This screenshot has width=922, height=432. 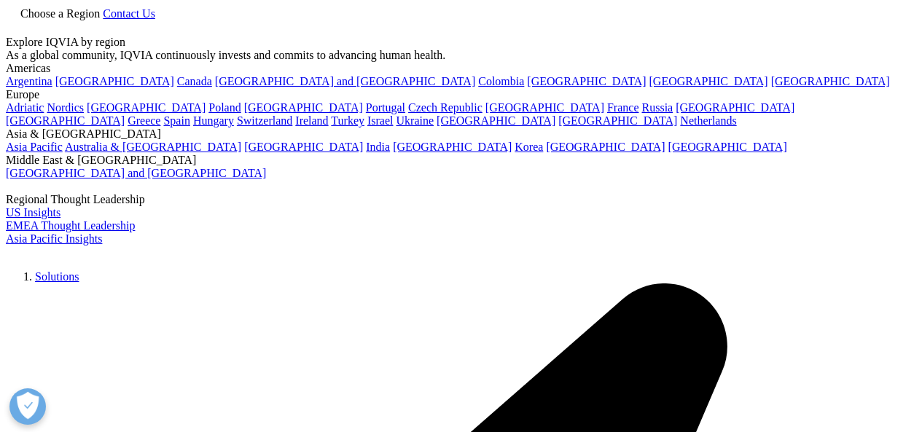 What do you see at coordinates (70, 225) in the screenshot?
I see `a: EMEA Thought Leadership` at bounding box center [70, 225].